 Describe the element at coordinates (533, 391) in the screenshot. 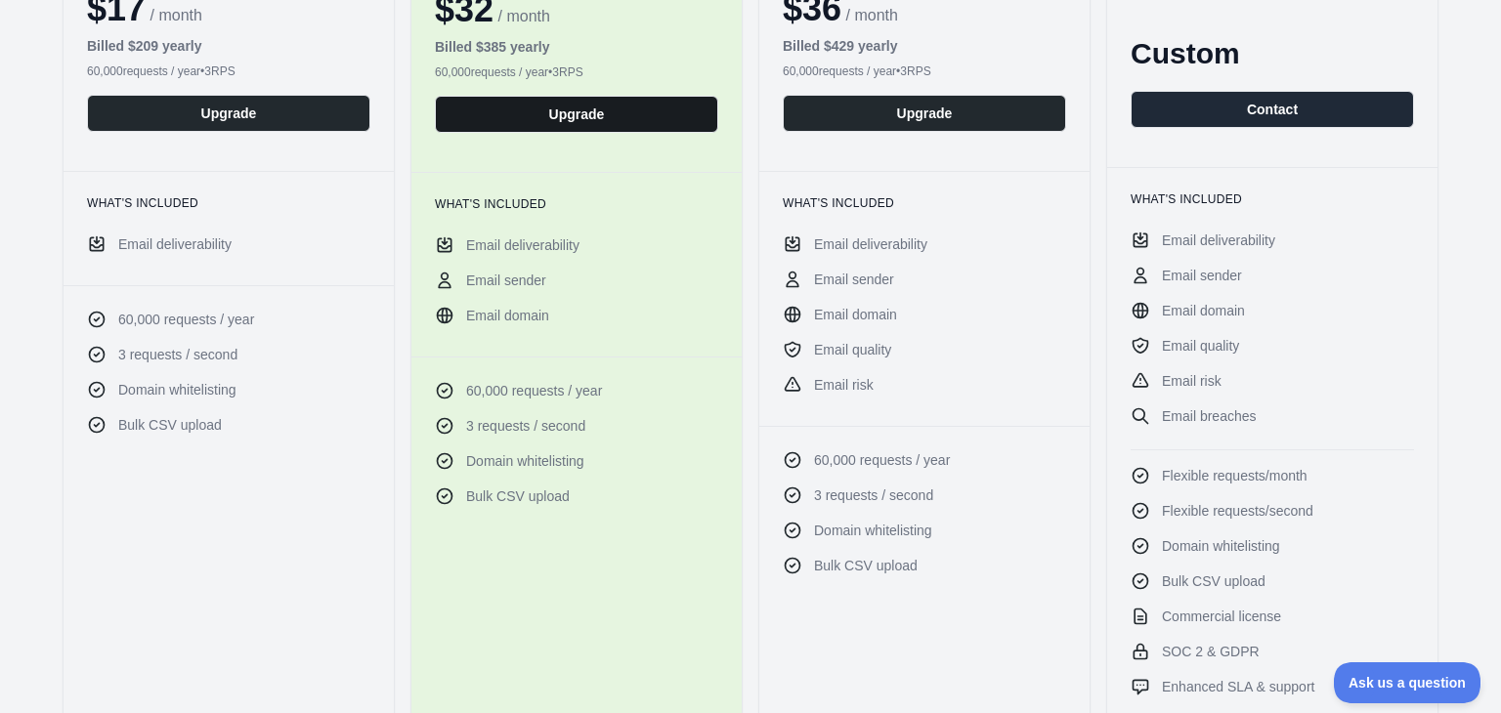

I see `span: 60,000 requests / year` at that location.